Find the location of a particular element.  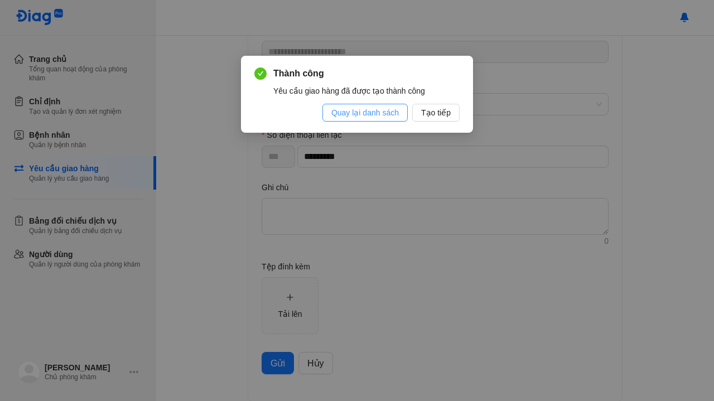

div: Yêu cầu giao hàng đã được tạo thành công is located at coordinates (366, 91).